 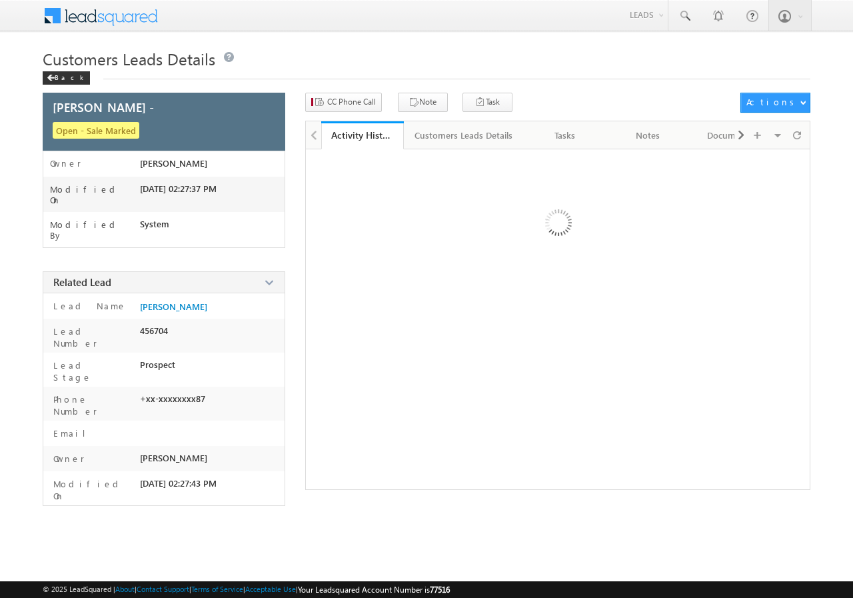 What do you see at coordinates (343, 102) in the screenshot?
I see `button: CC Phone Call` at bounding box center [343, 102].